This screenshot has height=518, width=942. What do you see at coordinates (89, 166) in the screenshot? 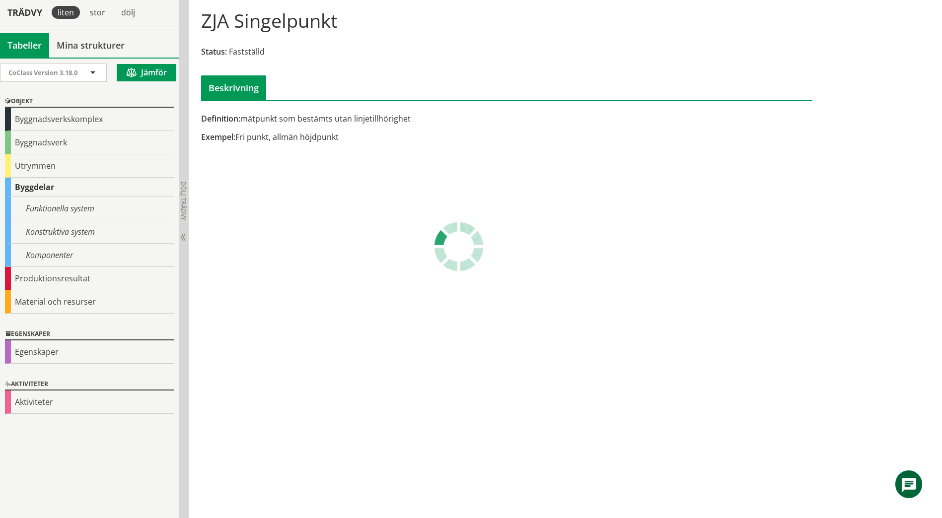
I see `div: Utrymmen` at bounding box center [89, 166].